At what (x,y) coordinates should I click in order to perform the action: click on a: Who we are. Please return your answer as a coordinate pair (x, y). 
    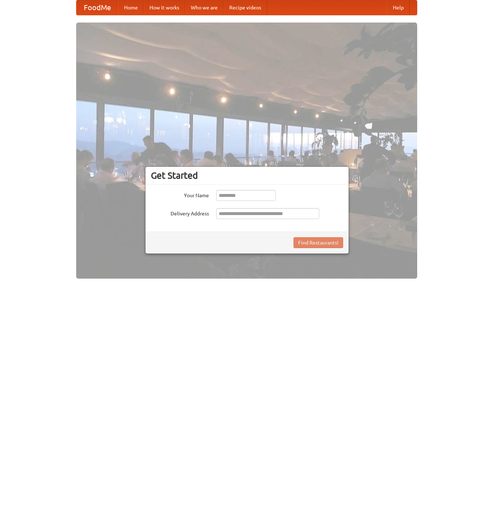
    Looking at the image, I should click on (204, 8).